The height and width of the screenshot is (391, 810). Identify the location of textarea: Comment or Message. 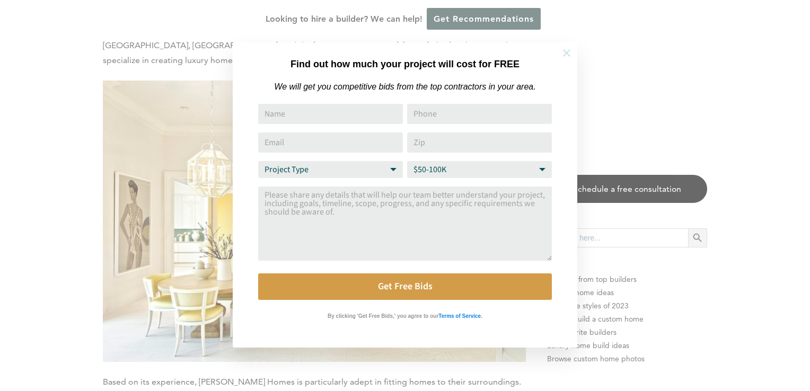
(405, 224).